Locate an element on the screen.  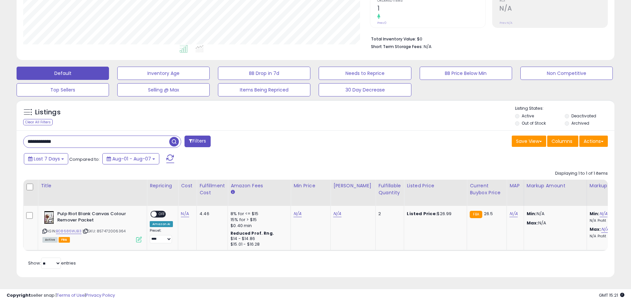
button: Filters is located at coordinates (197, 141).